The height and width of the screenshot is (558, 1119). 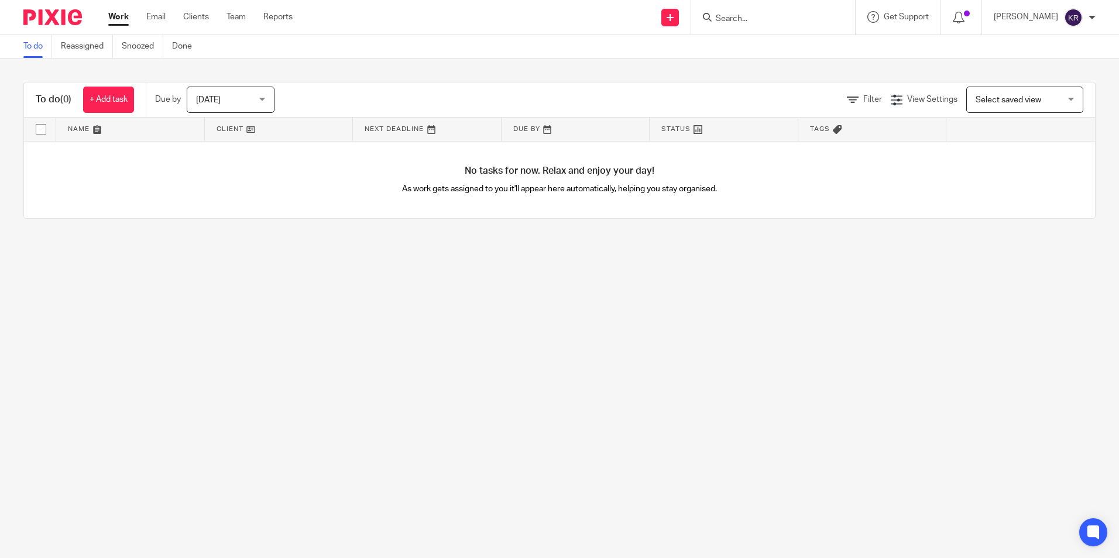 What do you see at coordinates (873, 100) in the screenshot?
I see `span: Filter` at bounding box center [873, 100].